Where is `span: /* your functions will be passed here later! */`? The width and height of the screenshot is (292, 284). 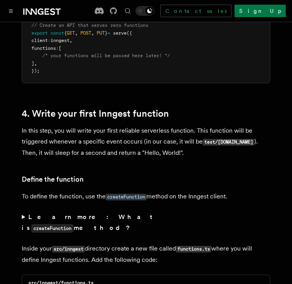 span: /* your functions will be passed here later! */ is located at coordinates (106, 56).